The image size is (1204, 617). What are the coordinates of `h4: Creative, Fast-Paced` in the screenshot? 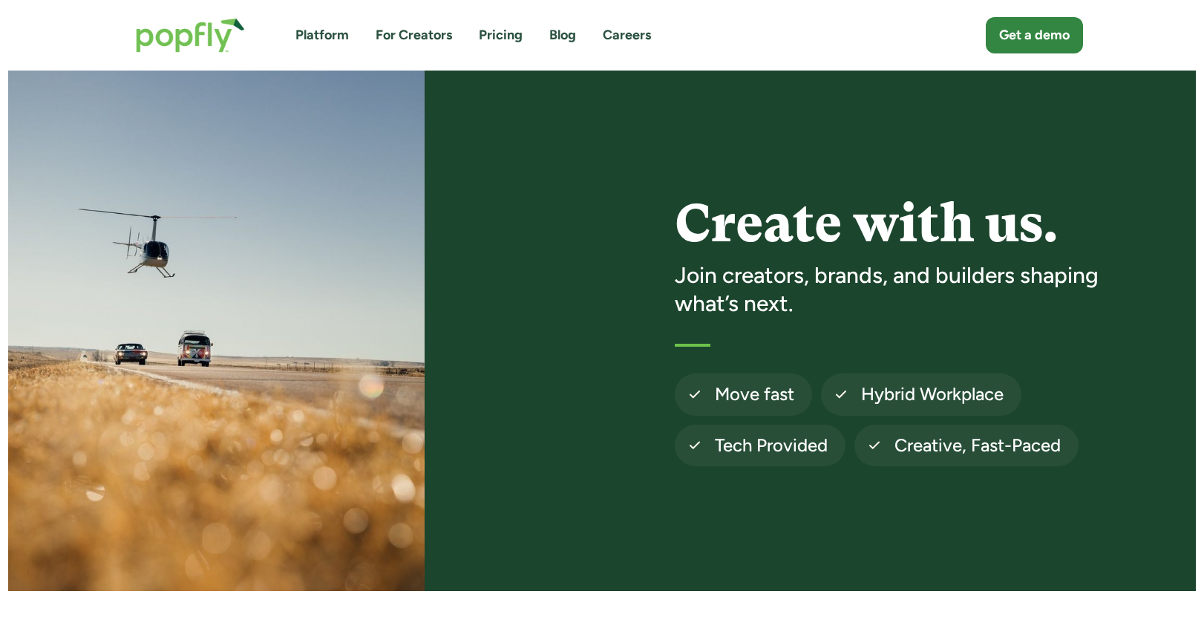 It's located at (977, 445).